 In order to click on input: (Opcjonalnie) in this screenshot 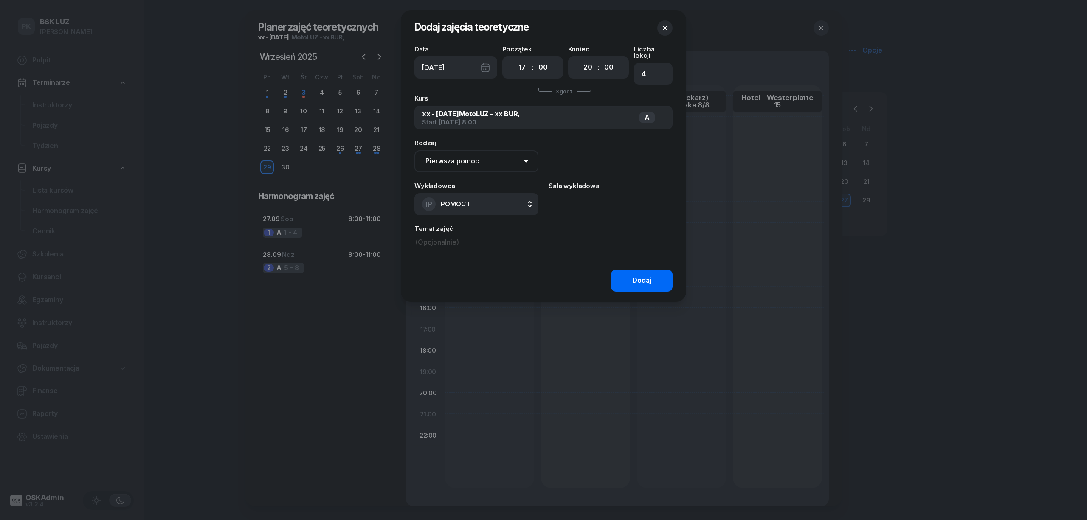, I will do `click(544, 243)`.